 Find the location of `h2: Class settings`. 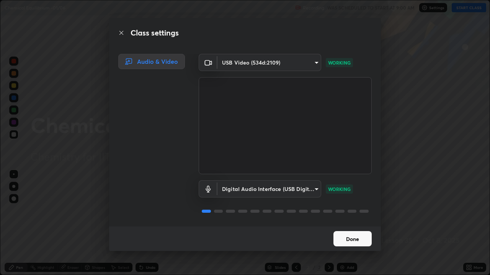

h2: Class settings is located at coordinates (155, 33).